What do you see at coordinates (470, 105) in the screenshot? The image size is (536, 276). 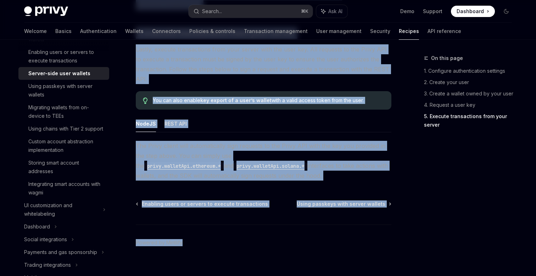 I see `a: 4. Request a user key` at bounding box center [470, 105].